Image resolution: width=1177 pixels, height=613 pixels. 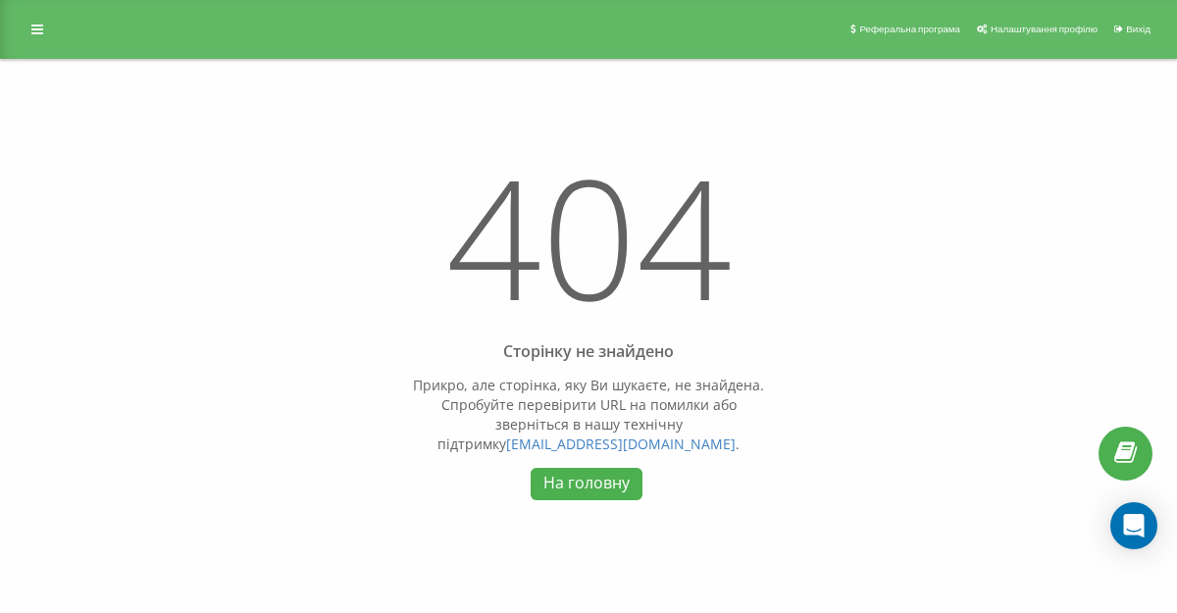 What do you see at coordinates (588, 351) in the screenshot?
I see `div: Сторінку не знайдено` at bounding box center [588, 351].